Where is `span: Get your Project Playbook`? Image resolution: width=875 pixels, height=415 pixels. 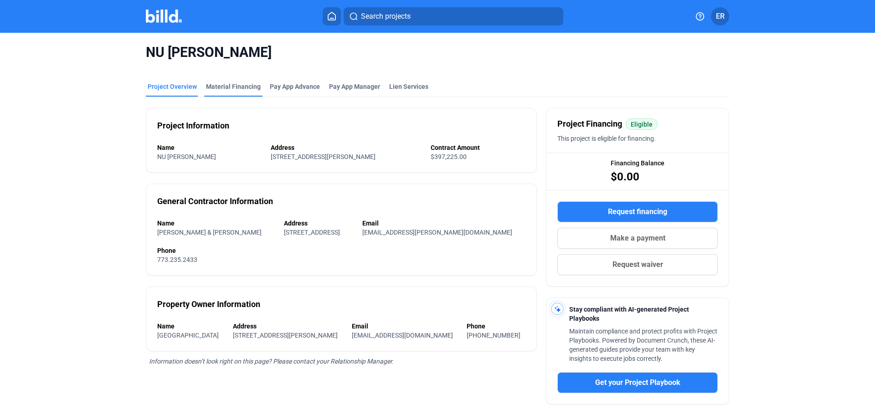
span: Get your Project Playbook is located at coordinates (638, 383).